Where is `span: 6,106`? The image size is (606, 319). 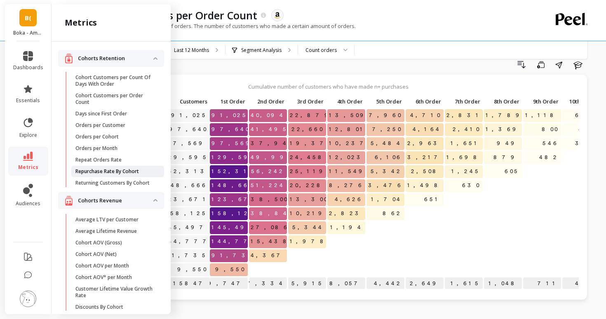 span: 6,106 is located at coordinates (389, 158).